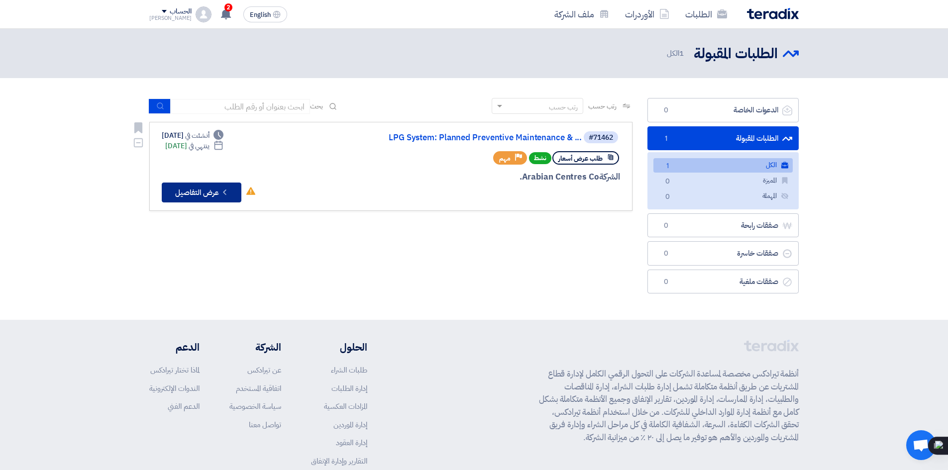  Describe the element at coordinates (339, 461) in the screenshot. I see `a: التقارير وإدارة الإنفاق` at that location.